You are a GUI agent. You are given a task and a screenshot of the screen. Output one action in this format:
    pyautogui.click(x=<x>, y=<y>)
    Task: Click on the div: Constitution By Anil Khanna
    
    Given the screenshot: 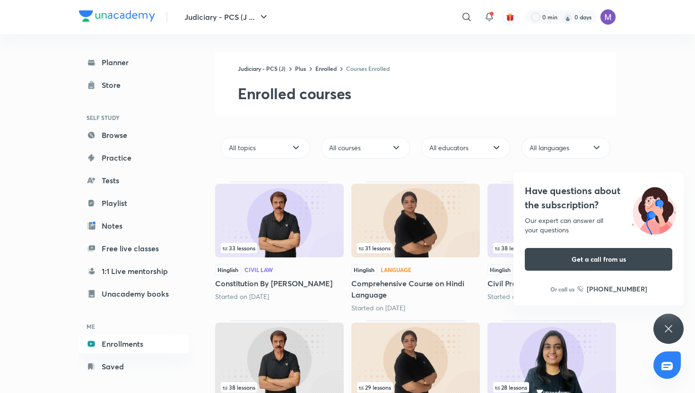 What is the action you would take?
    pyautogui.click(x=279, y=247)
    